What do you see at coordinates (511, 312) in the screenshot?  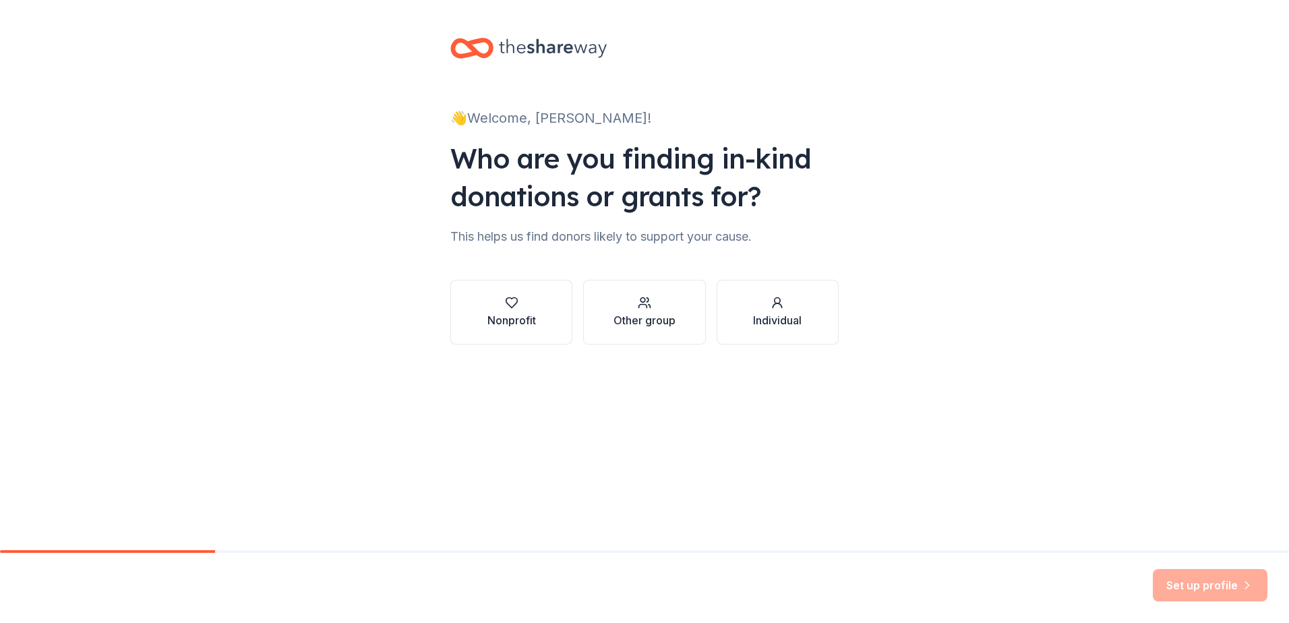 I see `button: Nonprofit` at bounding box center [511, 312].